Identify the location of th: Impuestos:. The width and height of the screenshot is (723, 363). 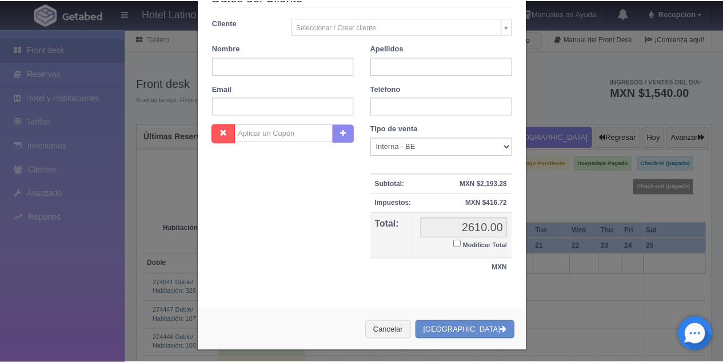
(396, 204).